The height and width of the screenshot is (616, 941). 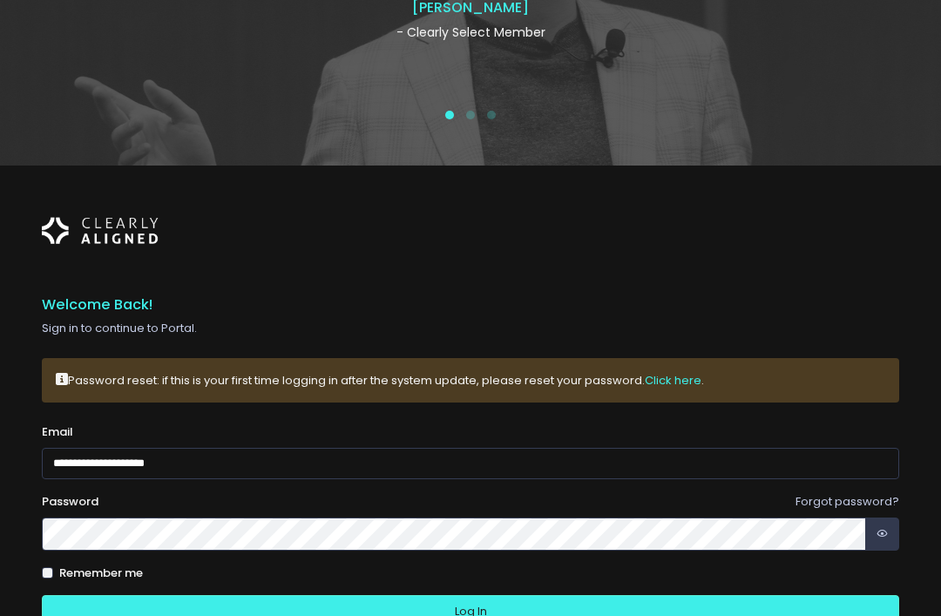 I want to click on label: Password, so click(x=70, y=502).